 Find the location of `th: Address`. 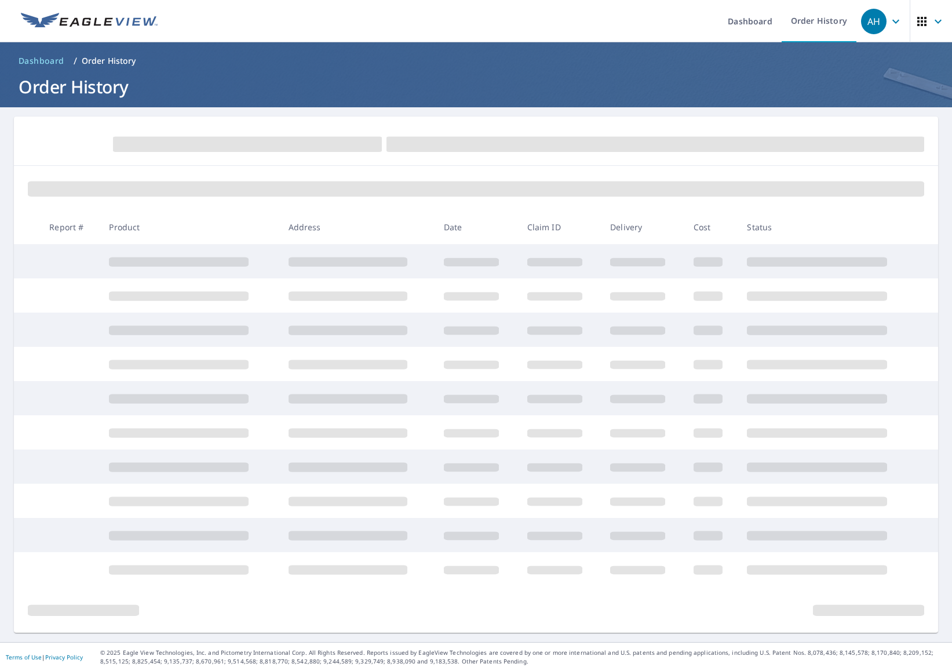

th: Address is located at coordinates (357, 227).